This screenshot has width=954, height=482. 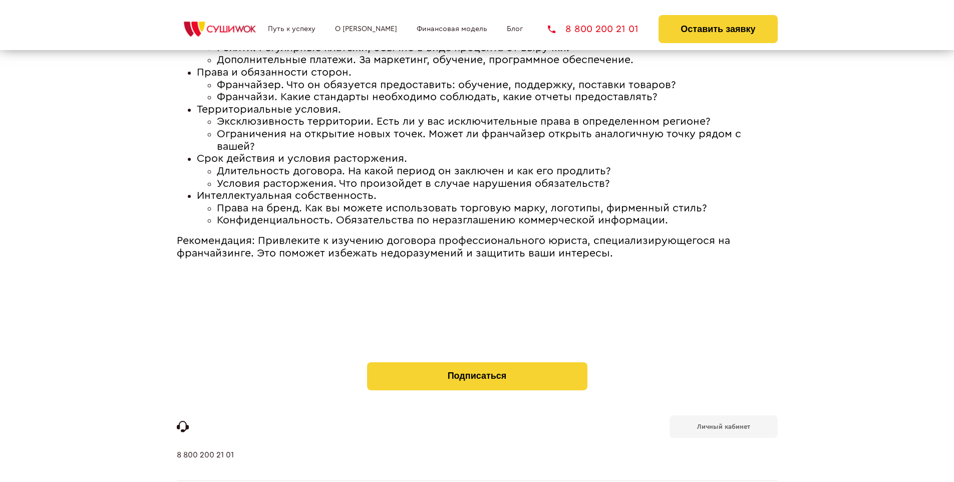 I want to click on button: Подписаться, so click(x=477, y=376).